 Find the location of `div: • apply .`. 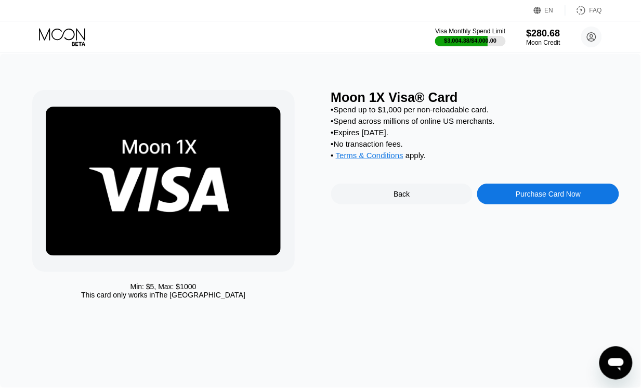

div: • apply . is located at coordinates (475, 156).